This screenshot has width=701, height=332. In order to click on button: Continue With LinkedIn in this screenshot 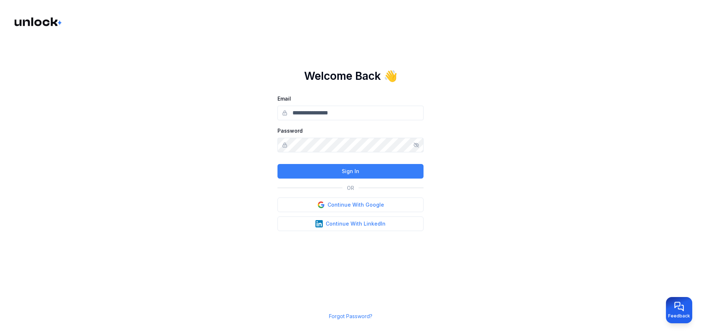, I will do `click(350, 224)`.